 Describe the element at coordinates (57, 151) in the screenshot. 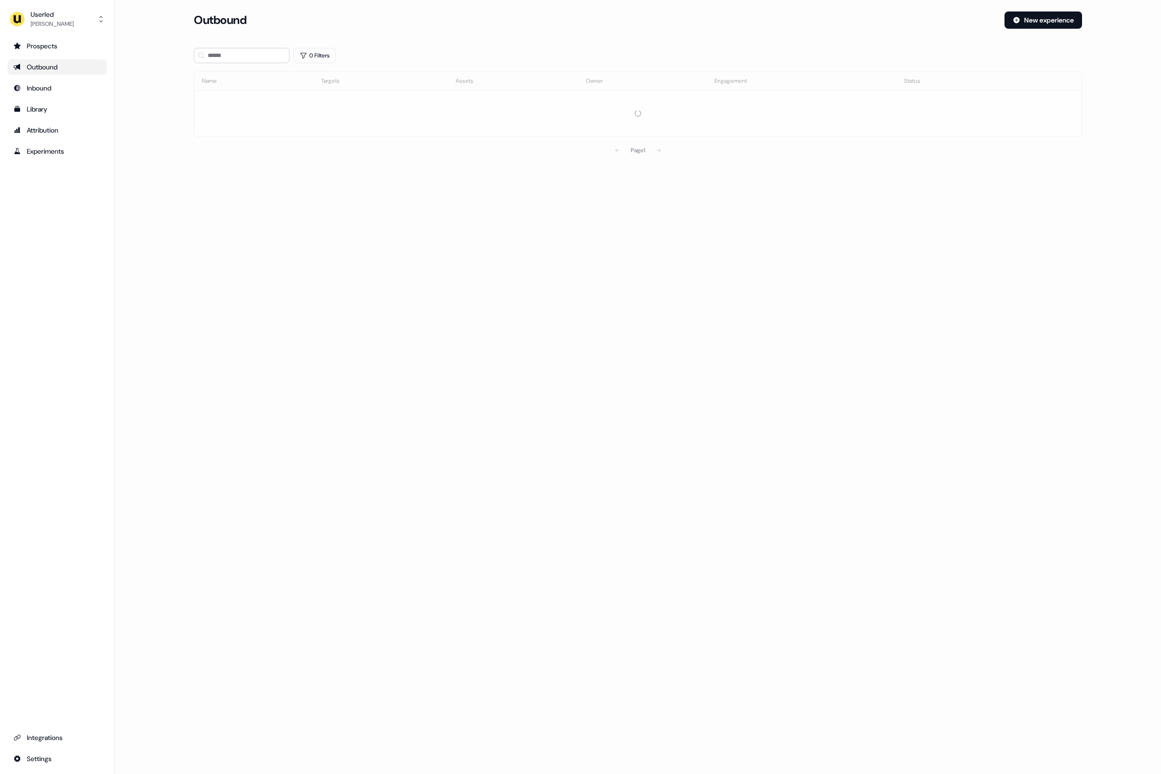

I see `a: Go to experiments` at that location.